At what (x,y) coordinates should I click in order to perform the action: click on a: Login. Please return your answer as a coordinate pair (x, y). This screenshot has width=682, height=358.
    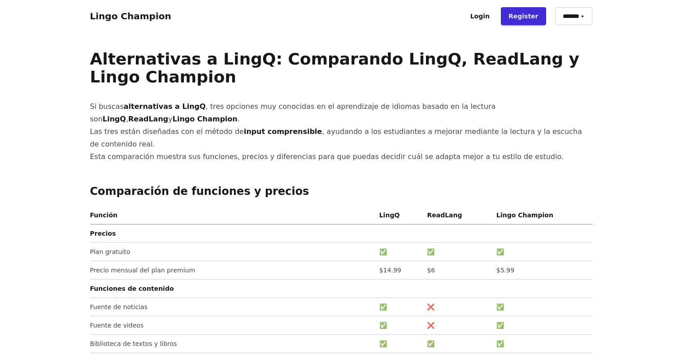
    Looking at the image, I should click on (480, 16).